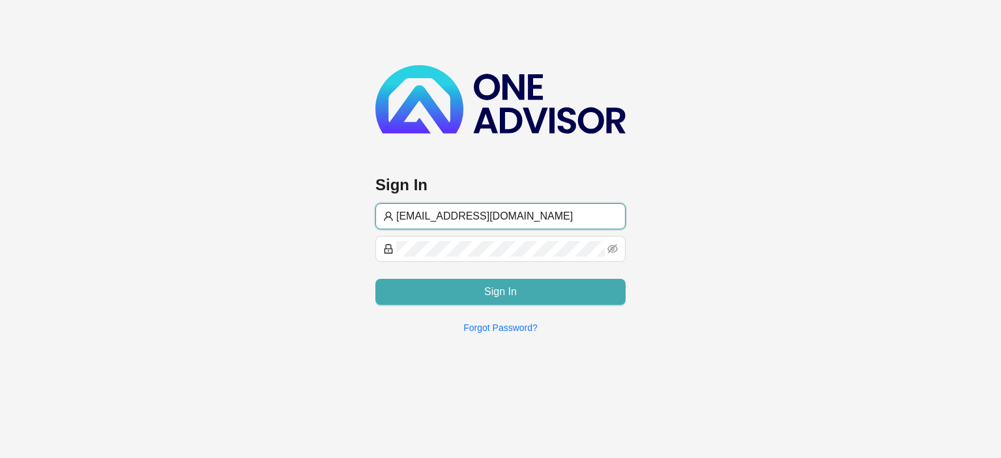  What do you see at coordinates (501, 292) in the screenshot?
I see `span: Sign In` at bounding box center [501, 292].